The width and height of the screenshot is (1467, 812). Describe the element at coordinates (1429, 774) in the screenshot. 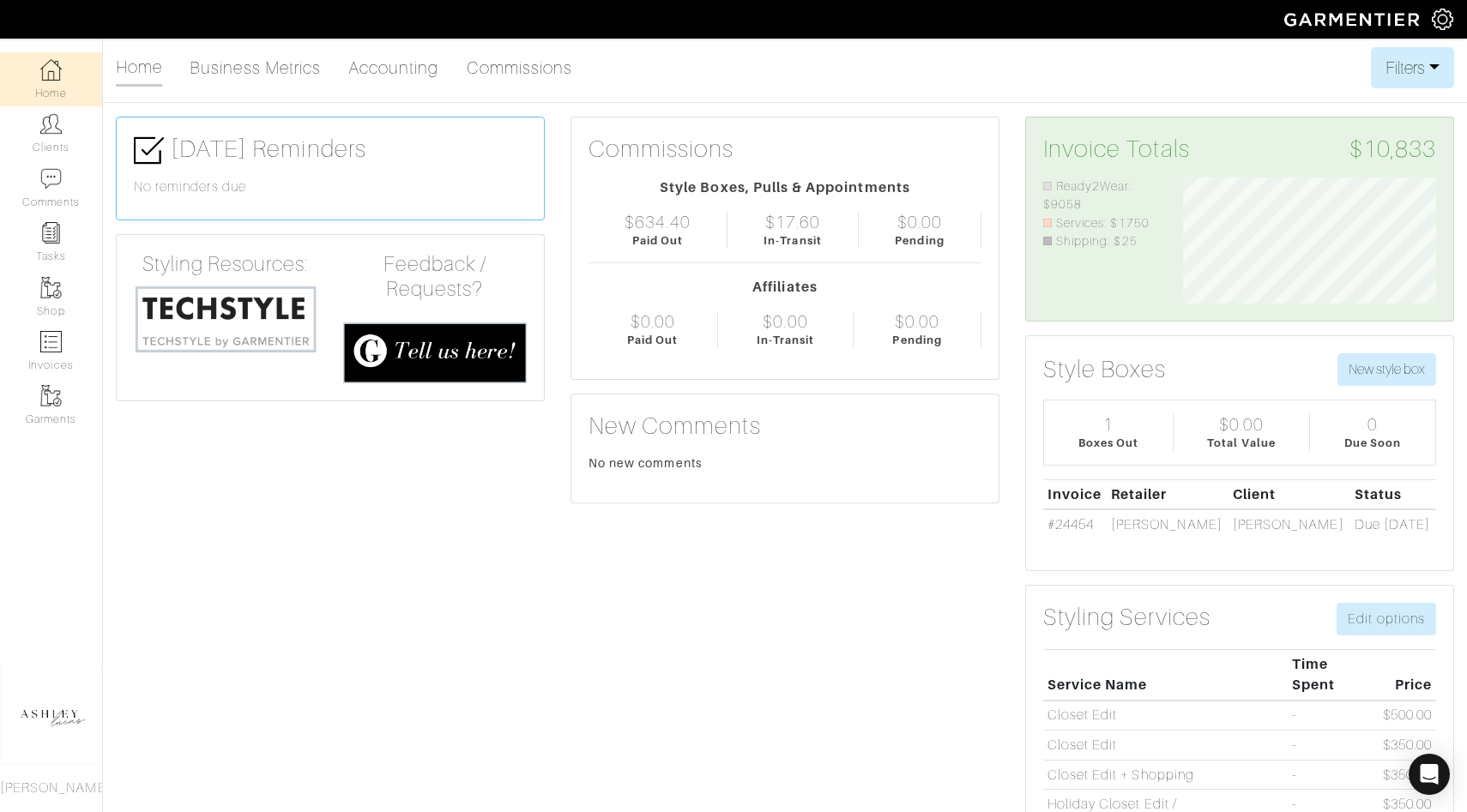

I see `div: Open Intercom Messenger` at that location.